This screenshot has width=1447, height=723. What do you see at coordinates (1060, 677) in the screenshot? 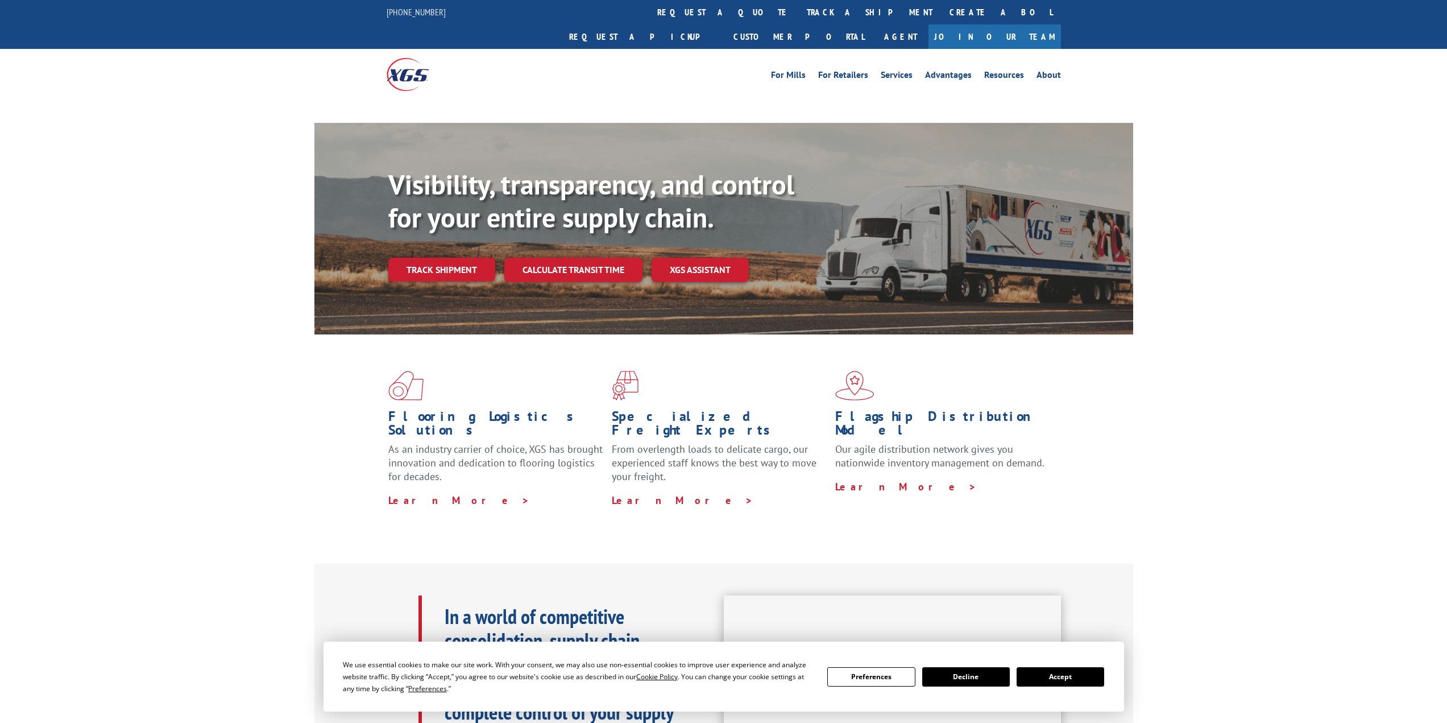
I see `button: Accept` at bounding box center [1060, 677].